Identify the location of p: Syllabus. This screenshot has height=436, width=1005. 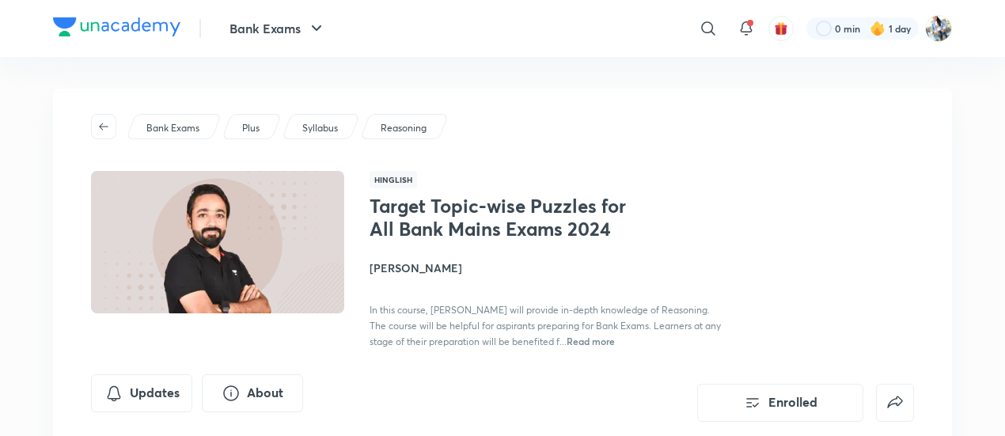
(320, 128).